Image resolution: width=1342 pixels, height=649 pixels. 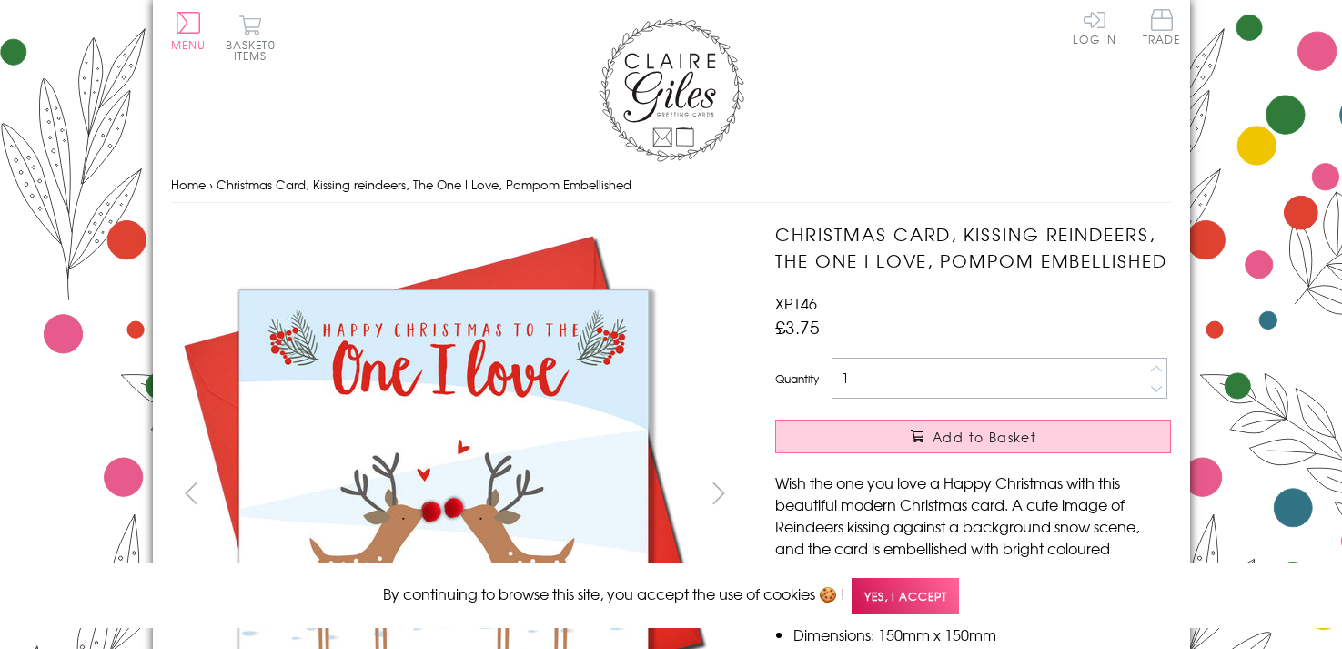 I want to click on span: Yes, I accept, so click(x=905, y=595).